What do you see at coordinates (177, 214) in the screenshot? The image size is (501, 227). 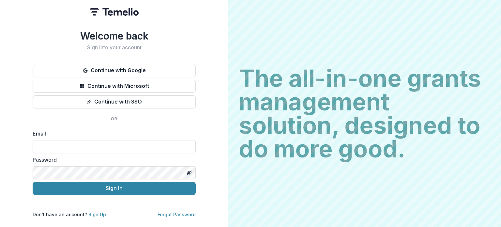 I see `a: Forgot Password` at bounding box center [177, 214].